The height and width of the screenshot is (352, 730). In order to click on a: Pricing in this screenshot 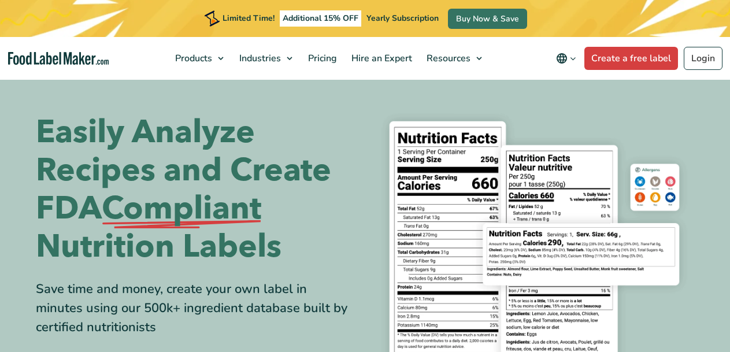, I will do `click(321, 58)`.